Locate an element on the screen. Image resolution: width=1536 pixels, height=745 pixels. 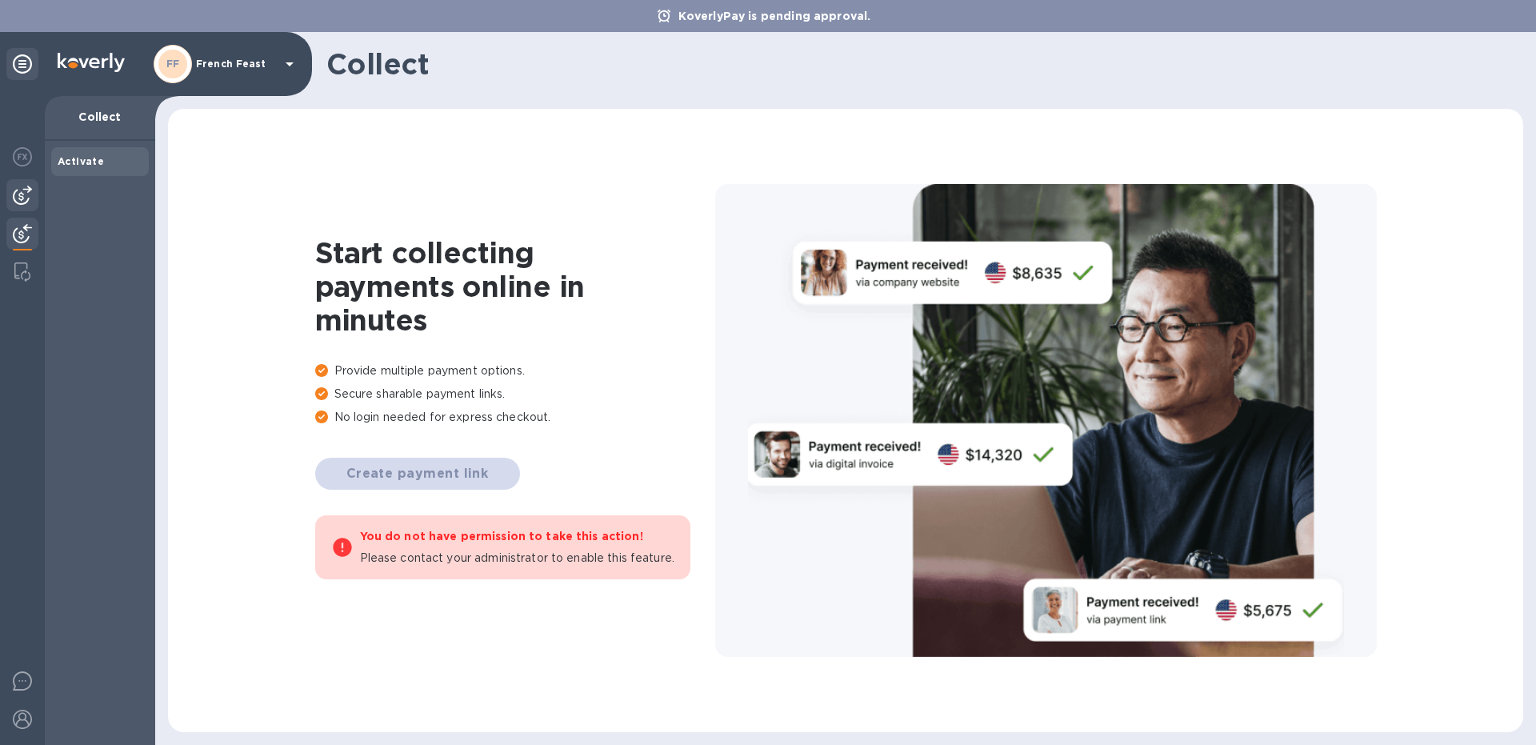
p: Provide multiple payment options. is located at coordinates (515, 370).